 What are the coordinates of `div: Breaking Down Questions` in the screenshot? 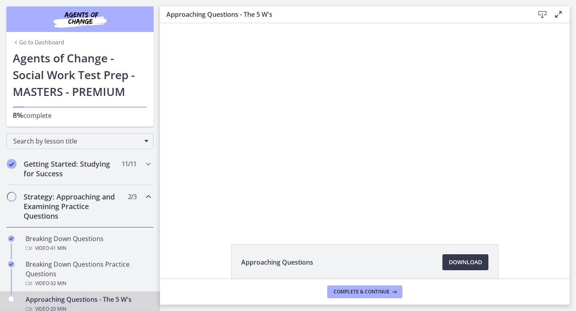 It's located at (88, 244).